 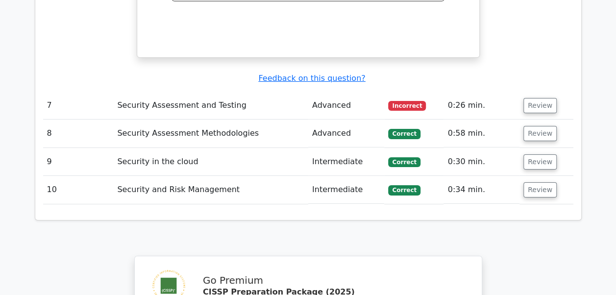 I want to click on td: Security Assessment and Testing, so click(x=210, y=105).